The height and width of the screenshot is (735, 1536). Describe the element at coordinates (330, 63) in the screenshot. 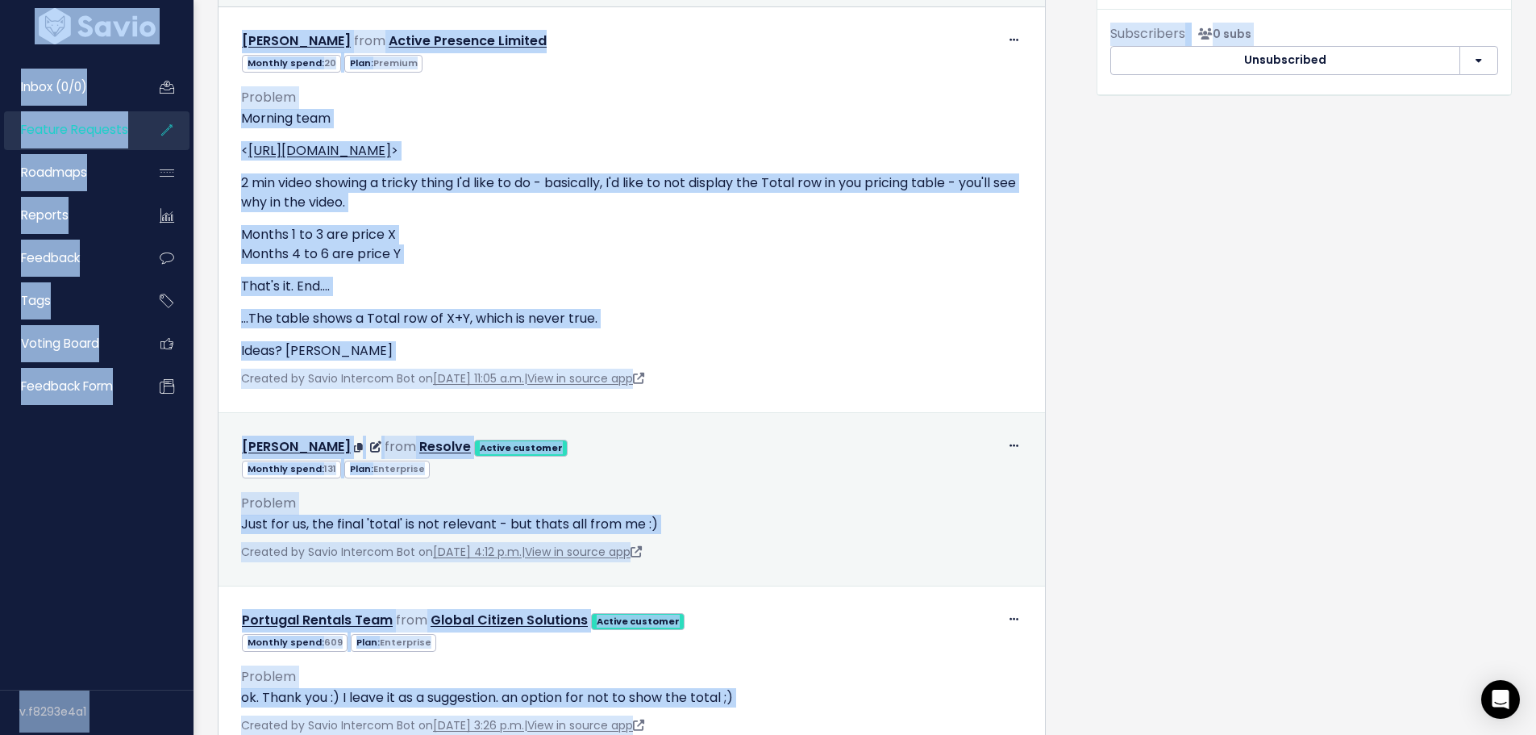

I see `span: 20` at that location.